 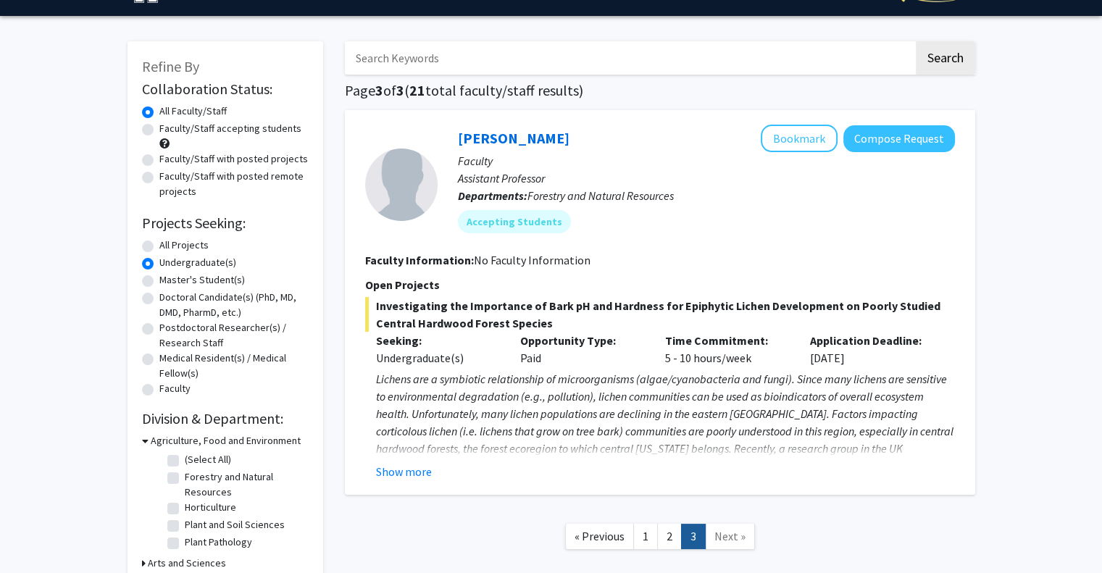 I want to click on label: Plant and Soil Sciences, so click(x=235, y=525).